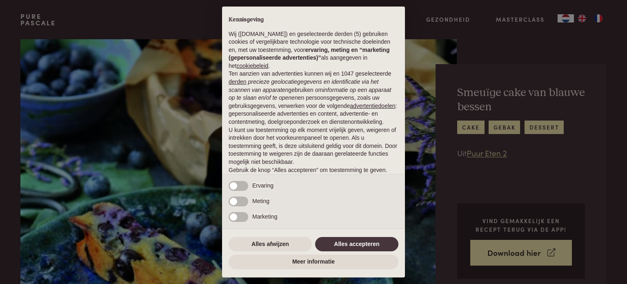 The width and height of the screenshot is (627, 284). Describe the element at coordinates (238, 82) in the screenshot. I see `button: derden` at that location.